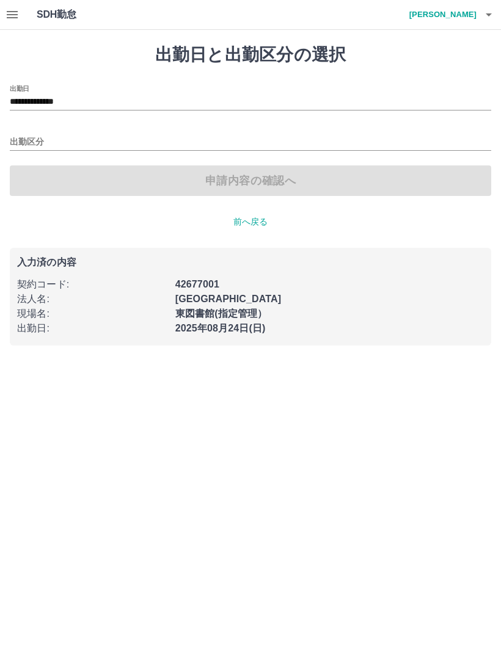  Describe the element at coordinates (92, 284) in the screenshot. I see `p: 契約コード :` at that location.